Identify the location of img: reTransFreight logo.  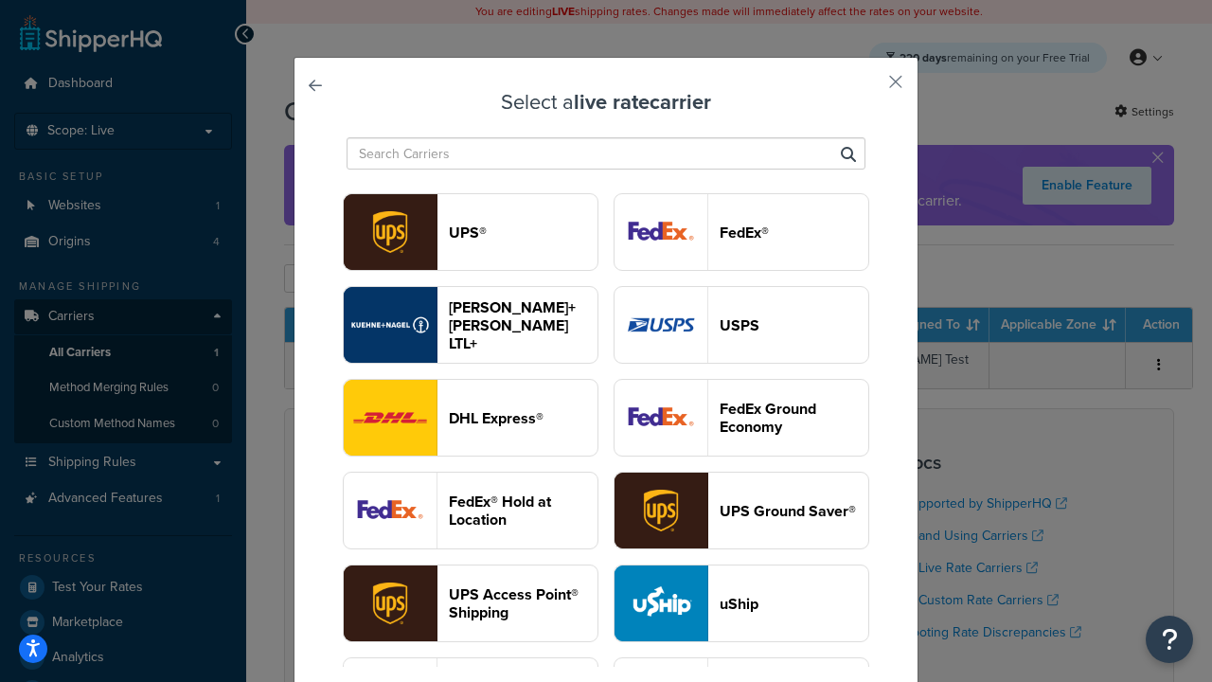
(390, 325).